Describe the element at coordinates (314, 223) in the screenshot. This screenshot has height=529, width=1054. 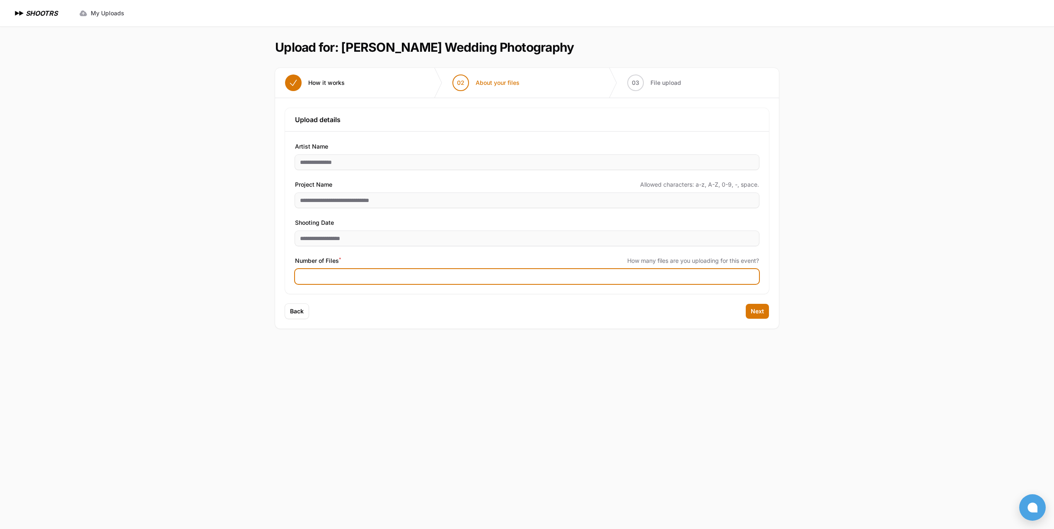
I see `span: Shooting Date` at that location.